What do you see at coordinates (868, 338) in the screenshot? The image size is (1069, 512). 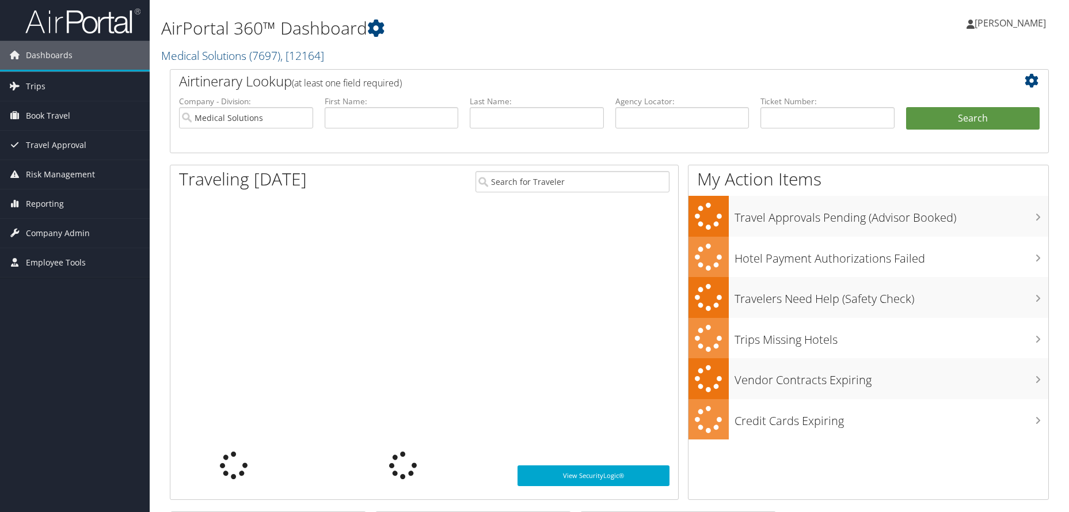 I see `a: Trips Missing Hotels` at bounding box center [868, 338].